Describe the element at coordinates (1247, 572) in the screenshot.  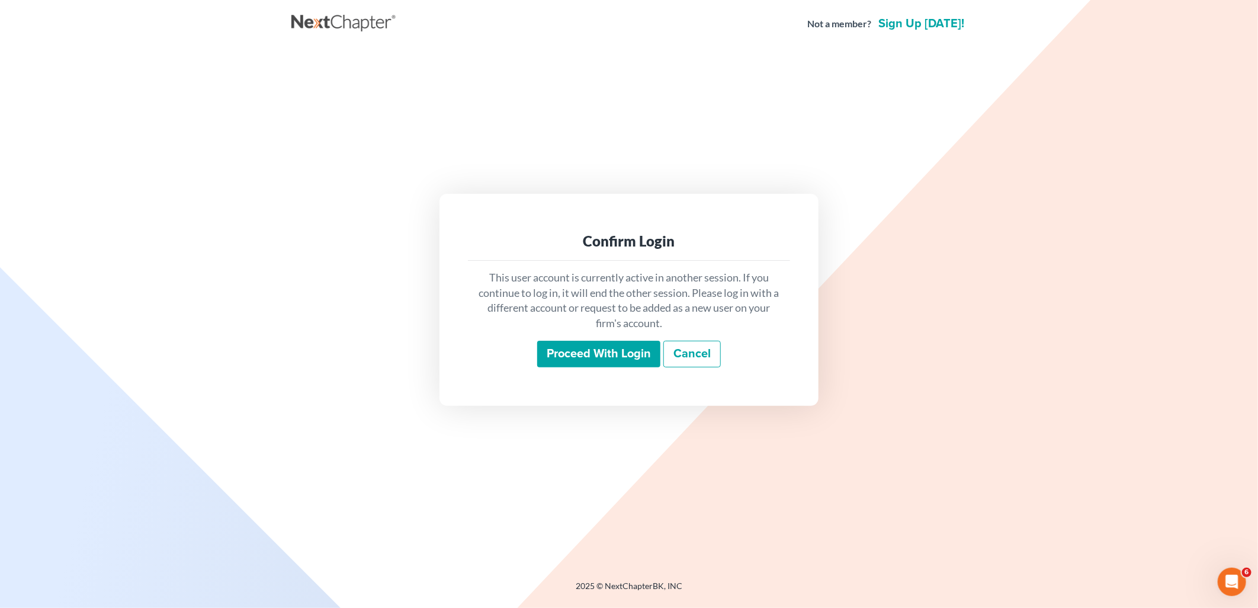
I see `span: 6` at that location.